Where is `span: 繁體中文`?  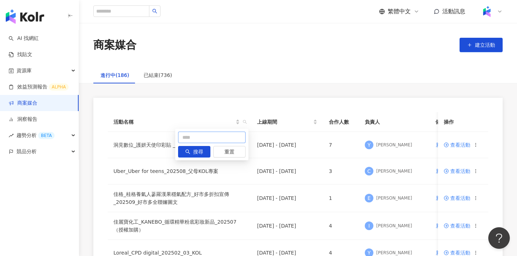 span: 繁體中文 is located at coordinates (400, 11).